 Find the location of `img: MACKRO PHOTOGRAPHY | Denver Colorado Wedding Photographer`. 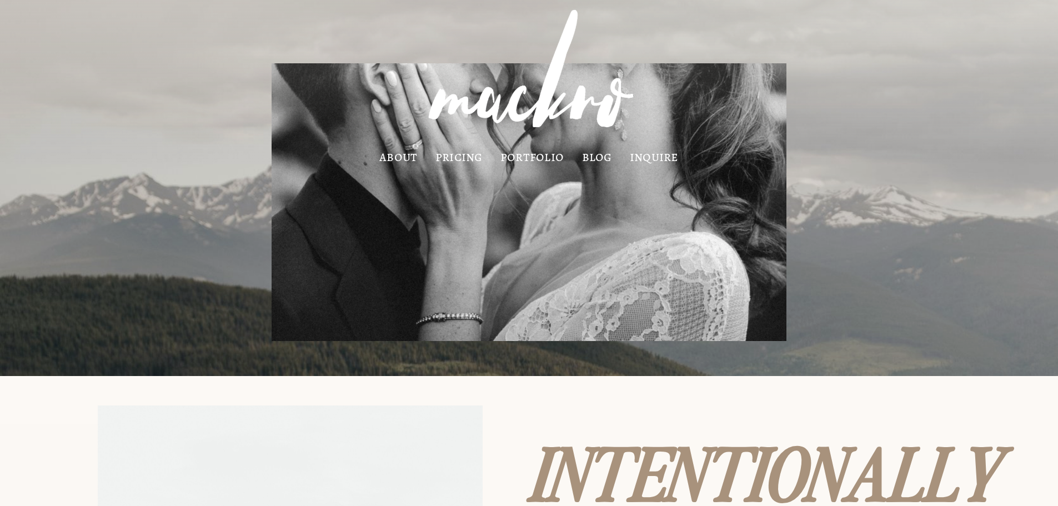

img: MACKRO PHOTOGRAPHY | Denver Colorado Wedding Photographer is located at coordinates (529, 75).